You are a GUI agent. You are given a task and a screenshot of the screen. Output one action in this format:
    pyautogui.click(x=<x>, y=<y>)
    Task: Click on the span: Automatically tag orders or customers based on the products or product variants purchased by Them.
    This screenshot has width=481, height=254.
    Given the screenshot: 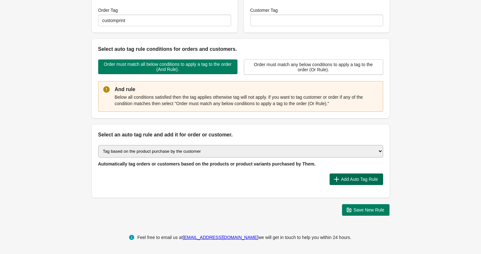 What is the action you would take?
    pyautogui.click(x=207, y=164)
    